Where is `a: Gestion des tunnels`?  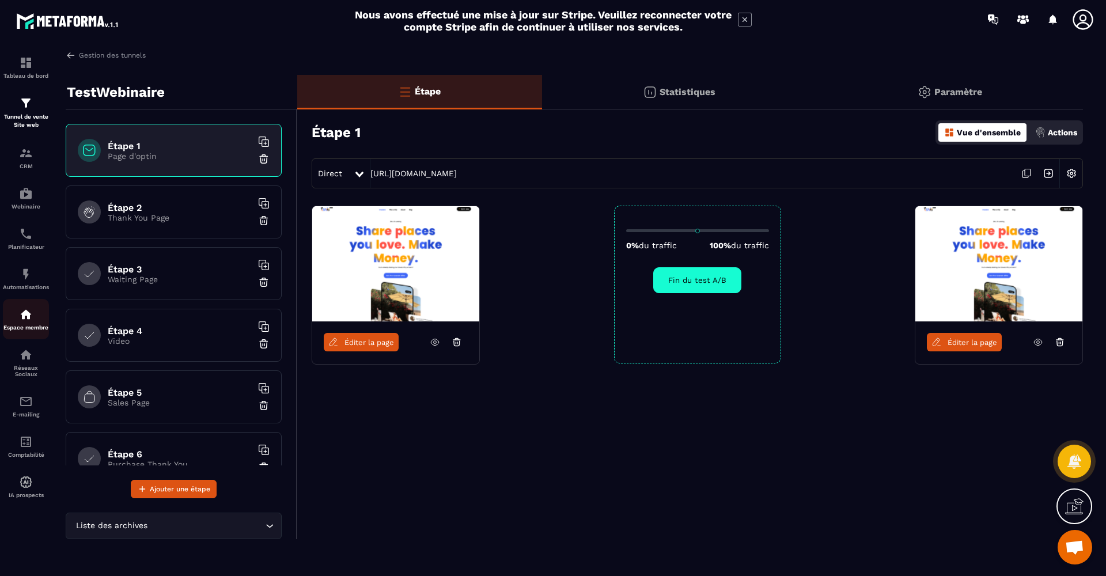
a: Gestion des tunnels is located at coordinates (105, 55).